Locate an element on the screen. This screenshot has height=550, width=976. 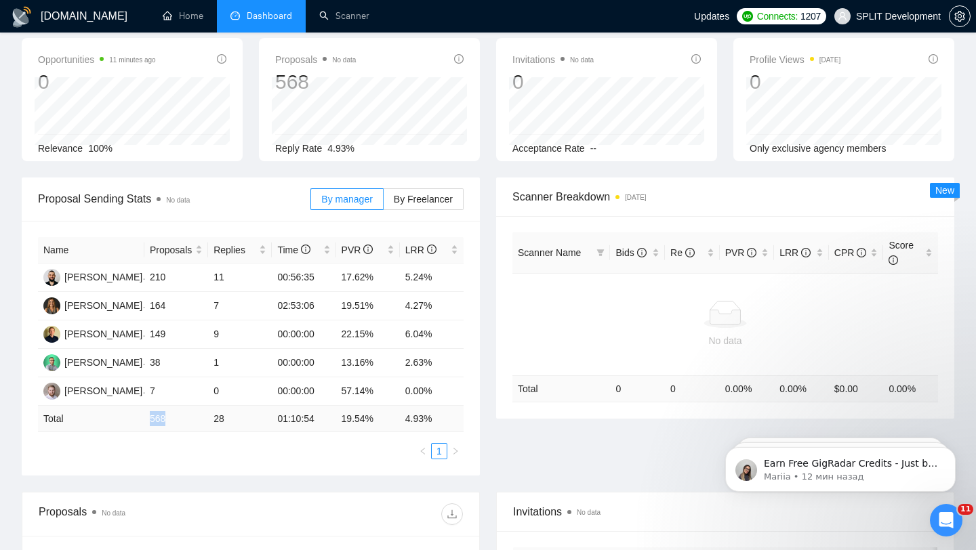
span: LRR is located at coordinates (421, 250).